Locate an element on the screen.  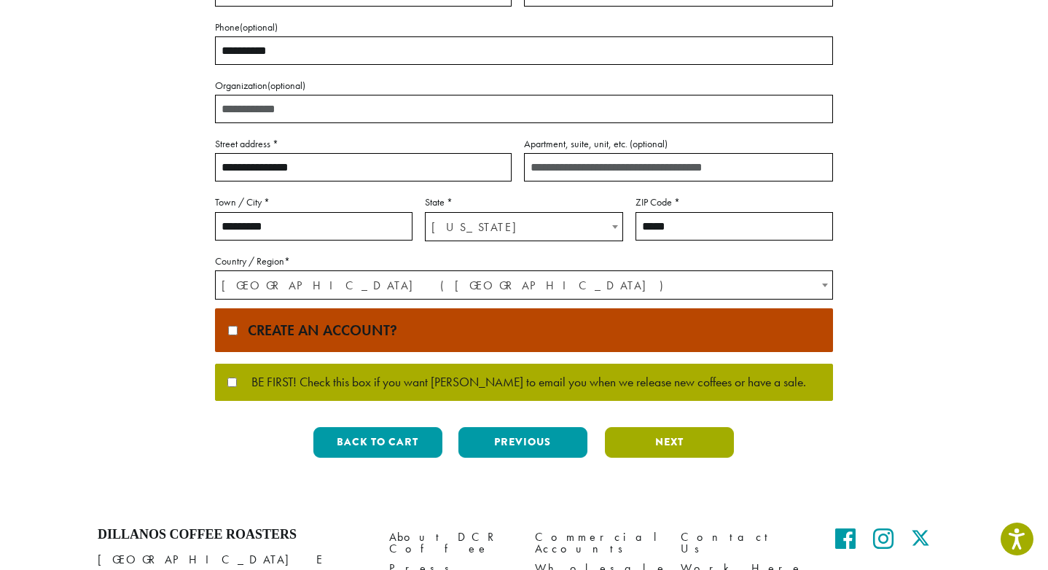
label: State is located at coordinates (523, 202).